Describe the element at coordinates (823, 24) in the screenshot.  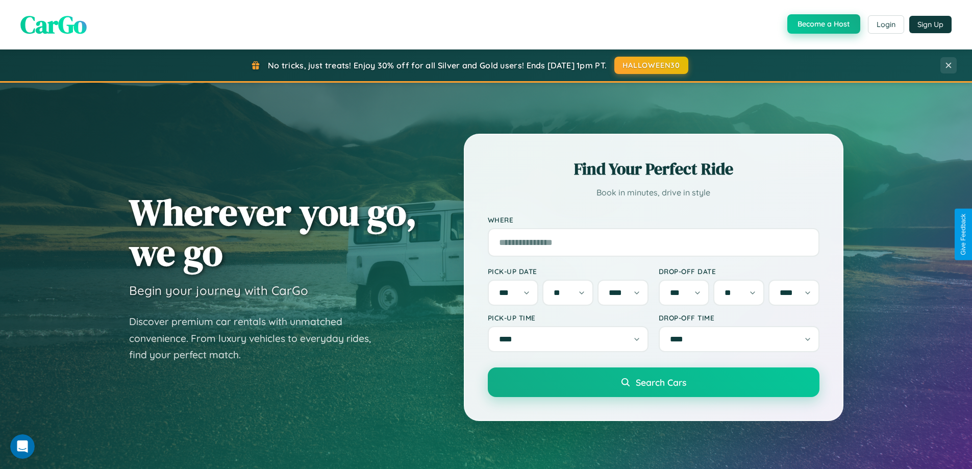
I see `button: Become a Host` at that location.